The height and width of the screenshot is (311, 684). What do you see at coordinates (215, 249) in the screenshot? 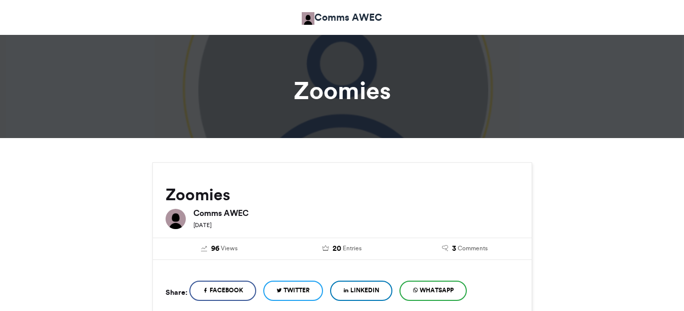
I see `span: 96` at bounding box center [215, 249].